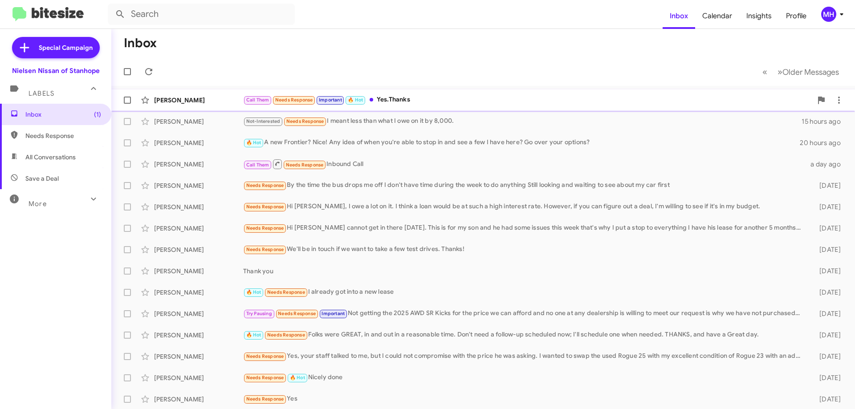 Image resolution: width=855 pixels, height=409 pixels. Describe the element at coordinates (524, 356) in the screenshot. I see `div: Yes, your staff talked to me, but I could not compromise with the price he was asking. I wanted t...` at that location.